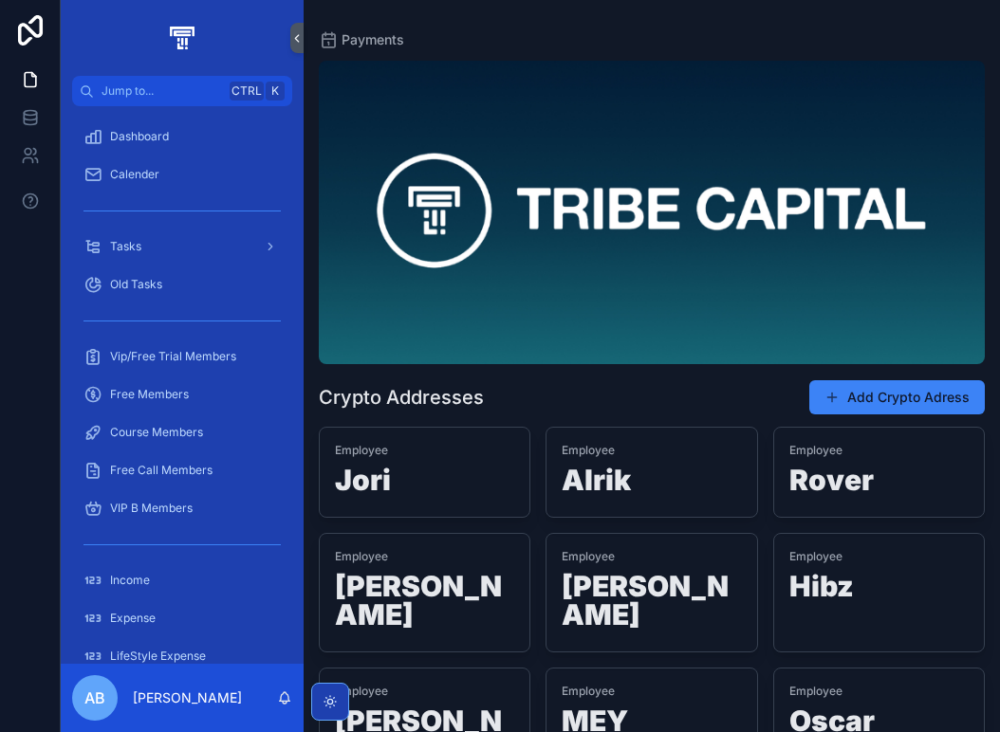 The width and height of the screenshot is (1000, 732). I want to click on span: Course Members, so click(156, 432).